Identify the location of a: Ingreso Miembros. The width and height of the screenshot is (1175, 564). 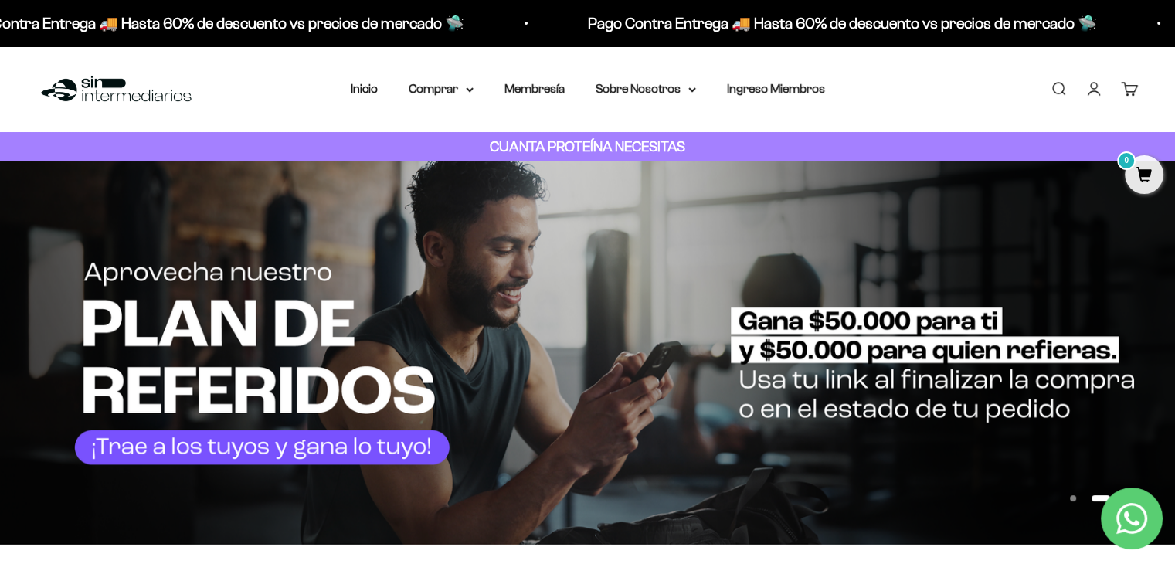
(776, 88).